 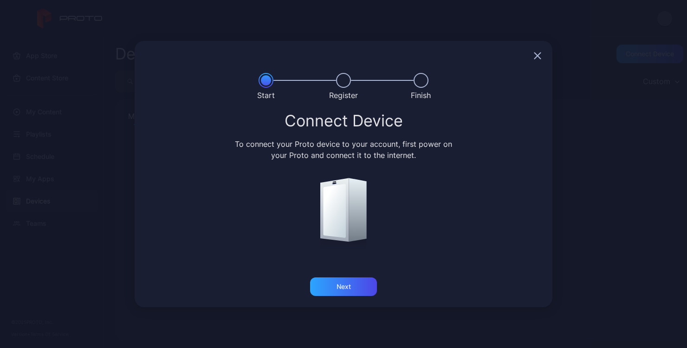 What do you see at coordinates (343, 95) in the screenshot?
I see `div: Register` at bounding box center [343, 95].